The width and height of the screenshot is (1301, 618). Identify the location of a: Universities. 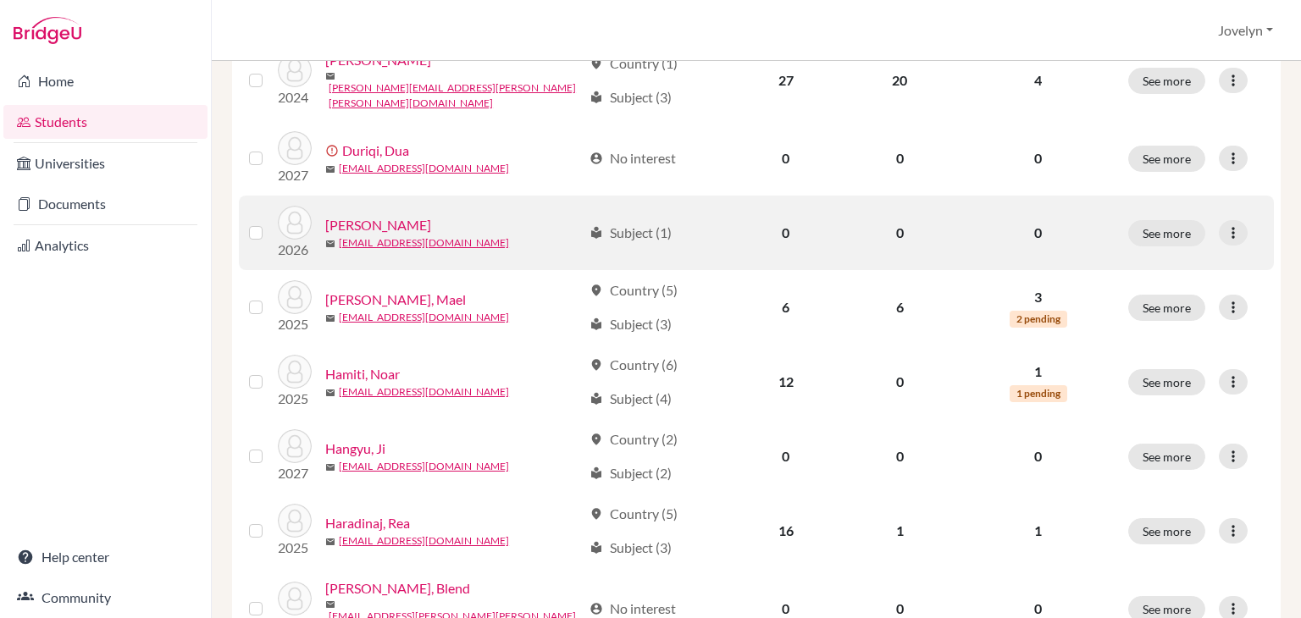
(105, 163).